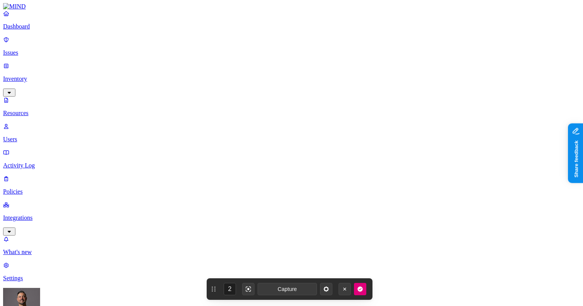 The image size is (583, 306). Describe the element at coordinates (291, 166) in the screenshot. I see `p: Activity Log` at that location.